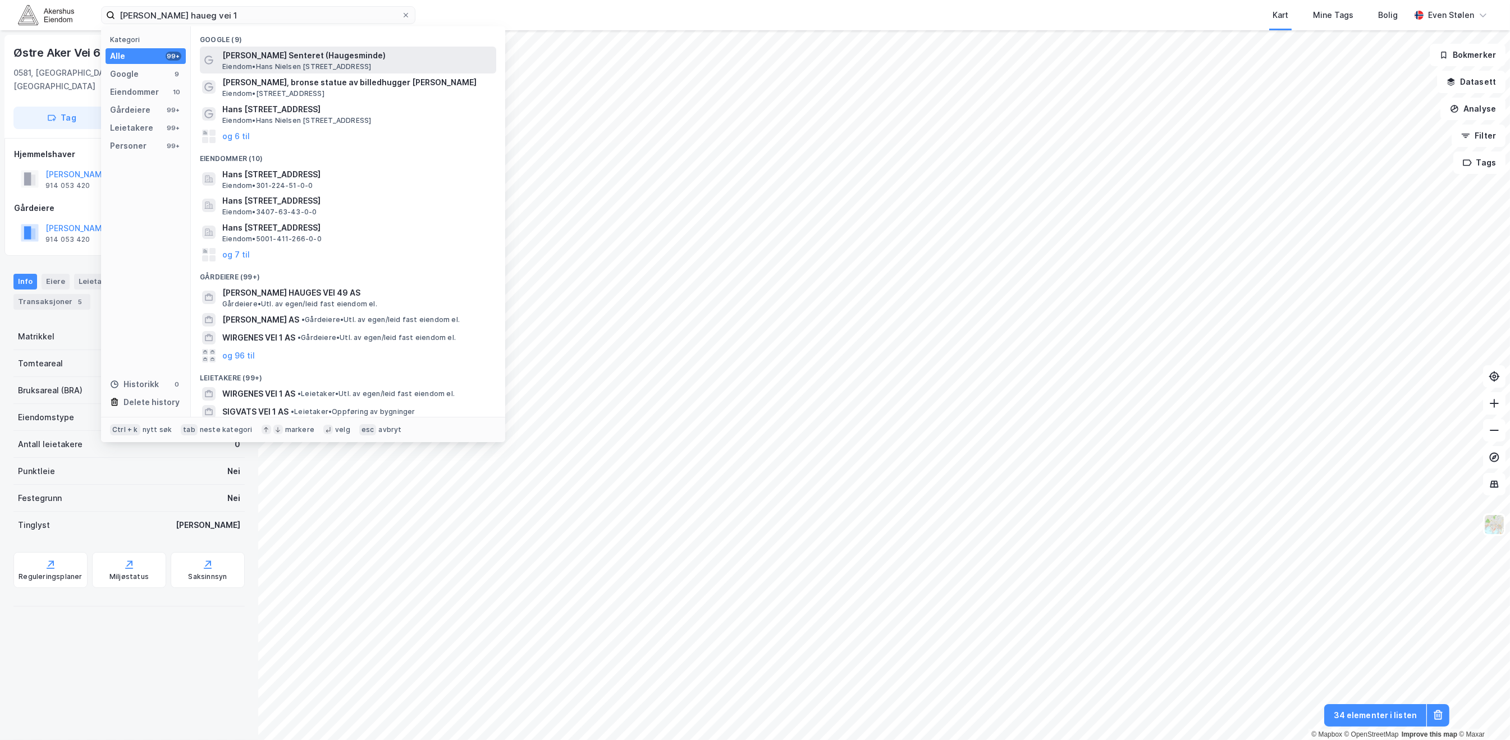  I want to click on div: Reguleringsplaner, so click(50, 577).